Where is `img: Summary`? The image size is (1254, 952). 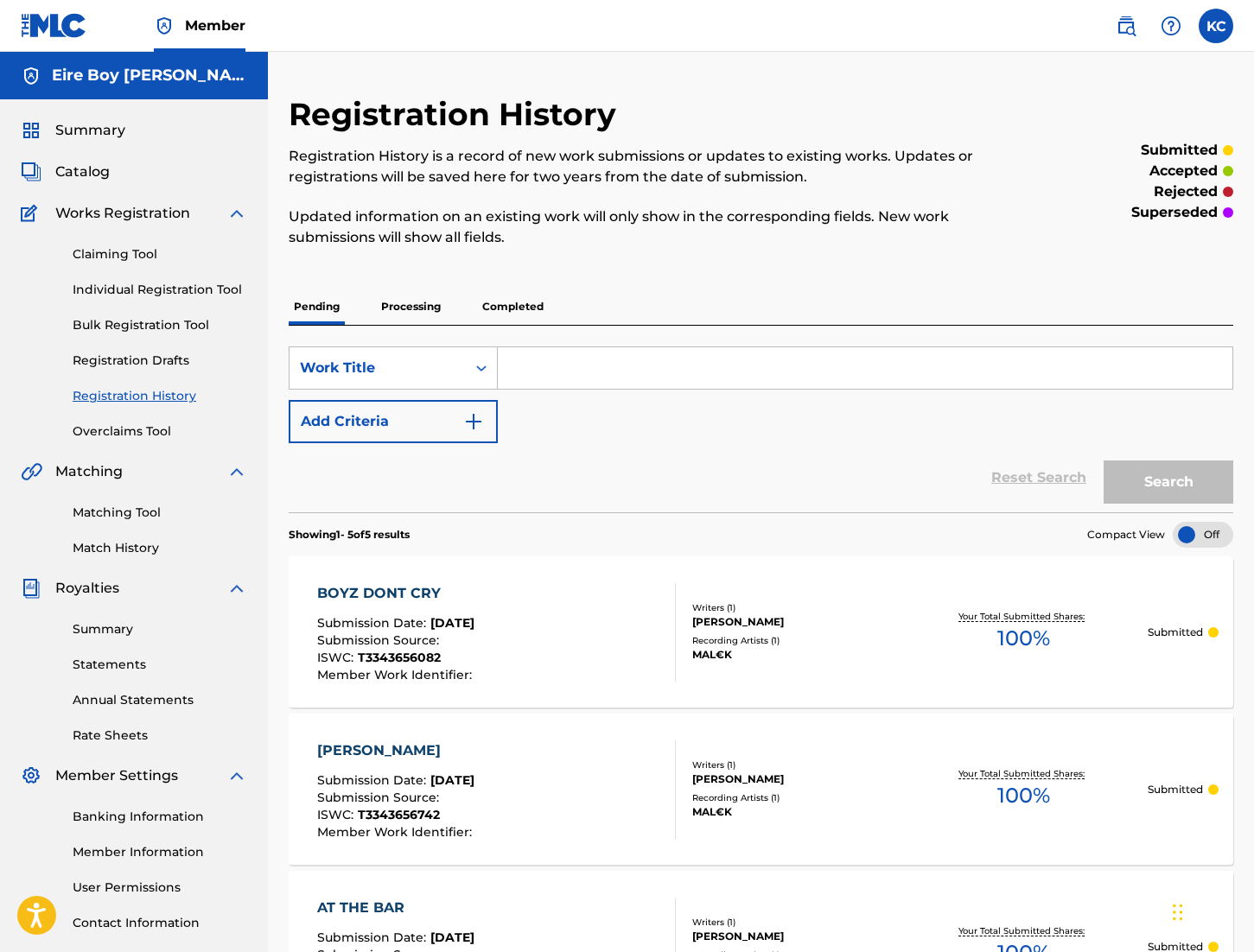
img: Summary is located at coordinates (31, 130).